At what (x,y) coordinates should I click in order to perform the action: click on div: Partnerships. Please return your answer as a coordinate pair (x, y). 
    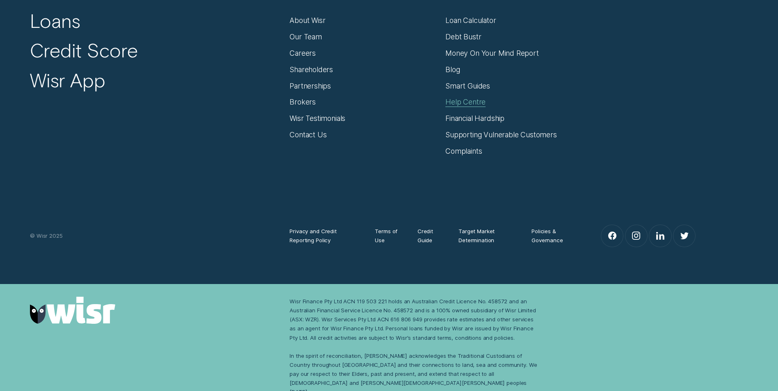
    Looking at the image, I should click on (310, 86).